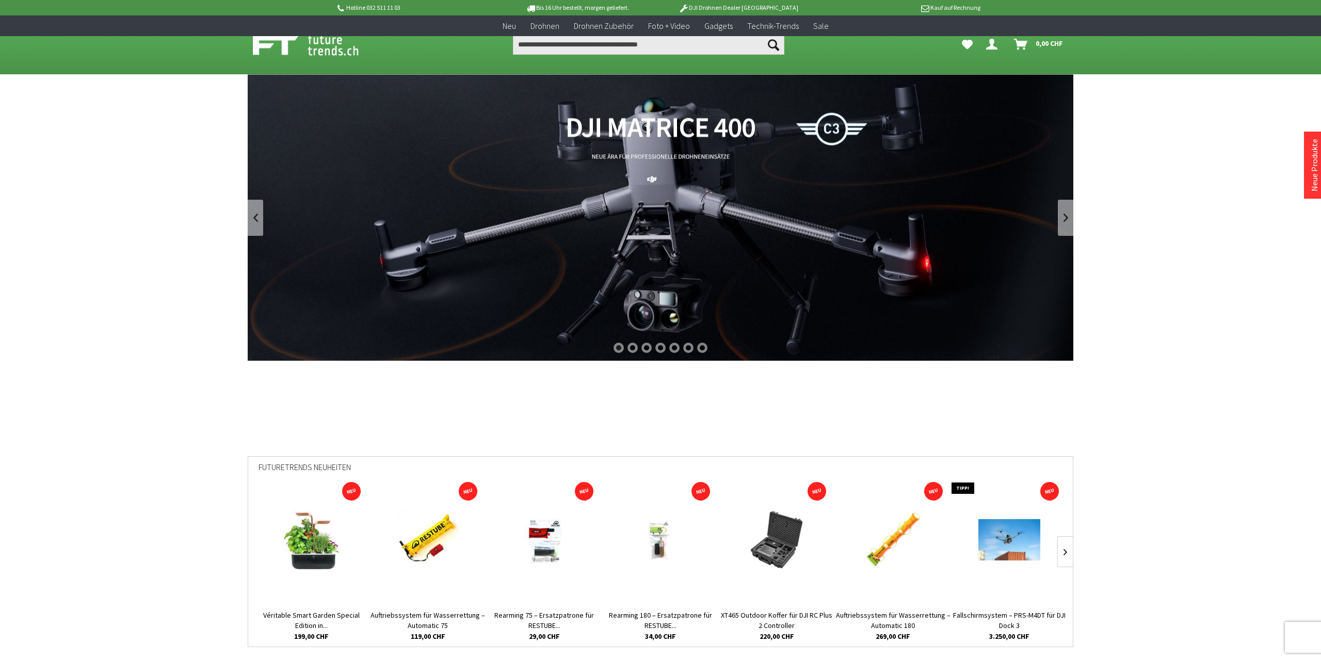  What do you see at coordinates (821, 26) in the screenshot?
I see `a: Sale` at bounding box center [821, 26].